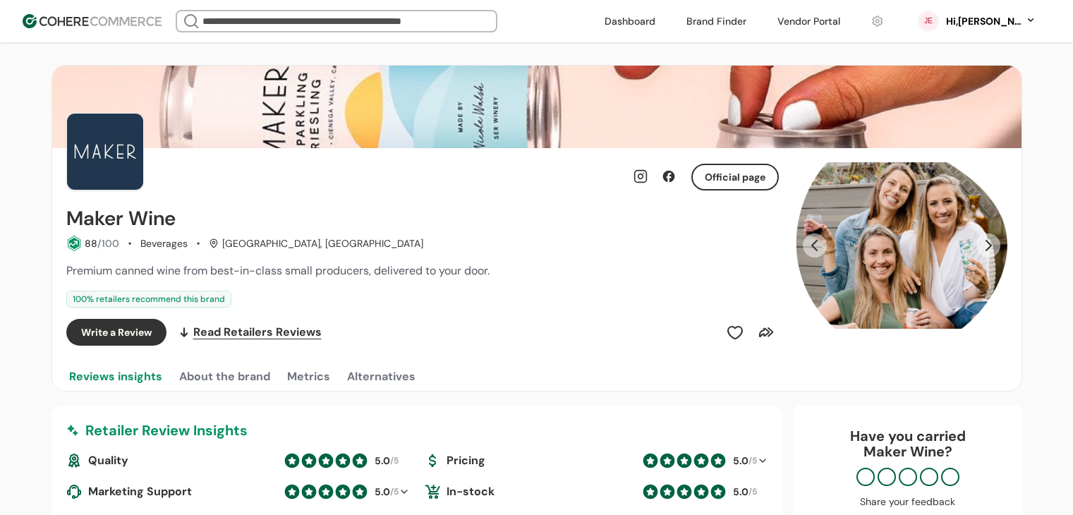 The image size is (1073, 515). Describe the element at coordinates (929, 21) in the screenshot. I see `svg: 0 percent` at that location.